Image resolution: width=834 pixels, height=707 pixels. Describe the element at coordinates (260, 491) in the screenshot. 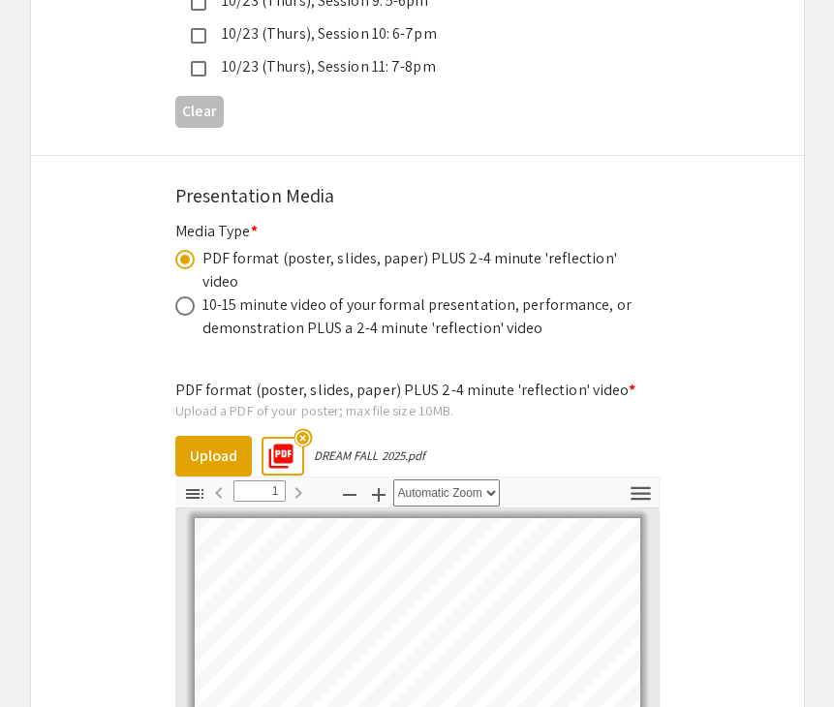

I see `input: Page` at that location.